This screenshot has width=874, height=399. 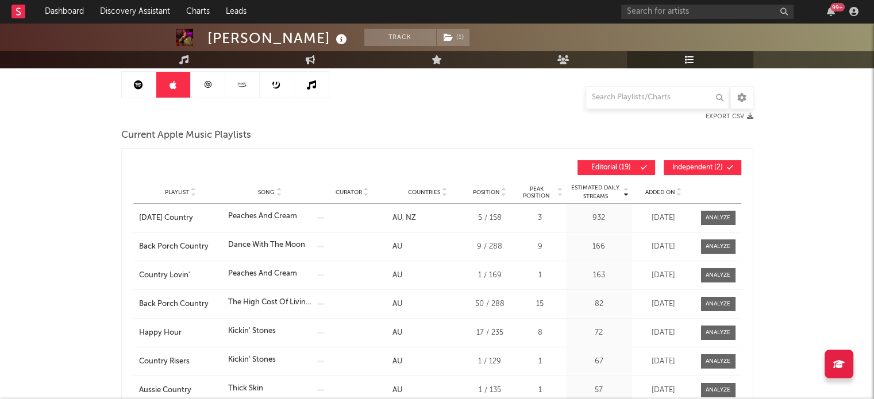 I want to click on div: 9 / 288, so click(x=489, y=247).